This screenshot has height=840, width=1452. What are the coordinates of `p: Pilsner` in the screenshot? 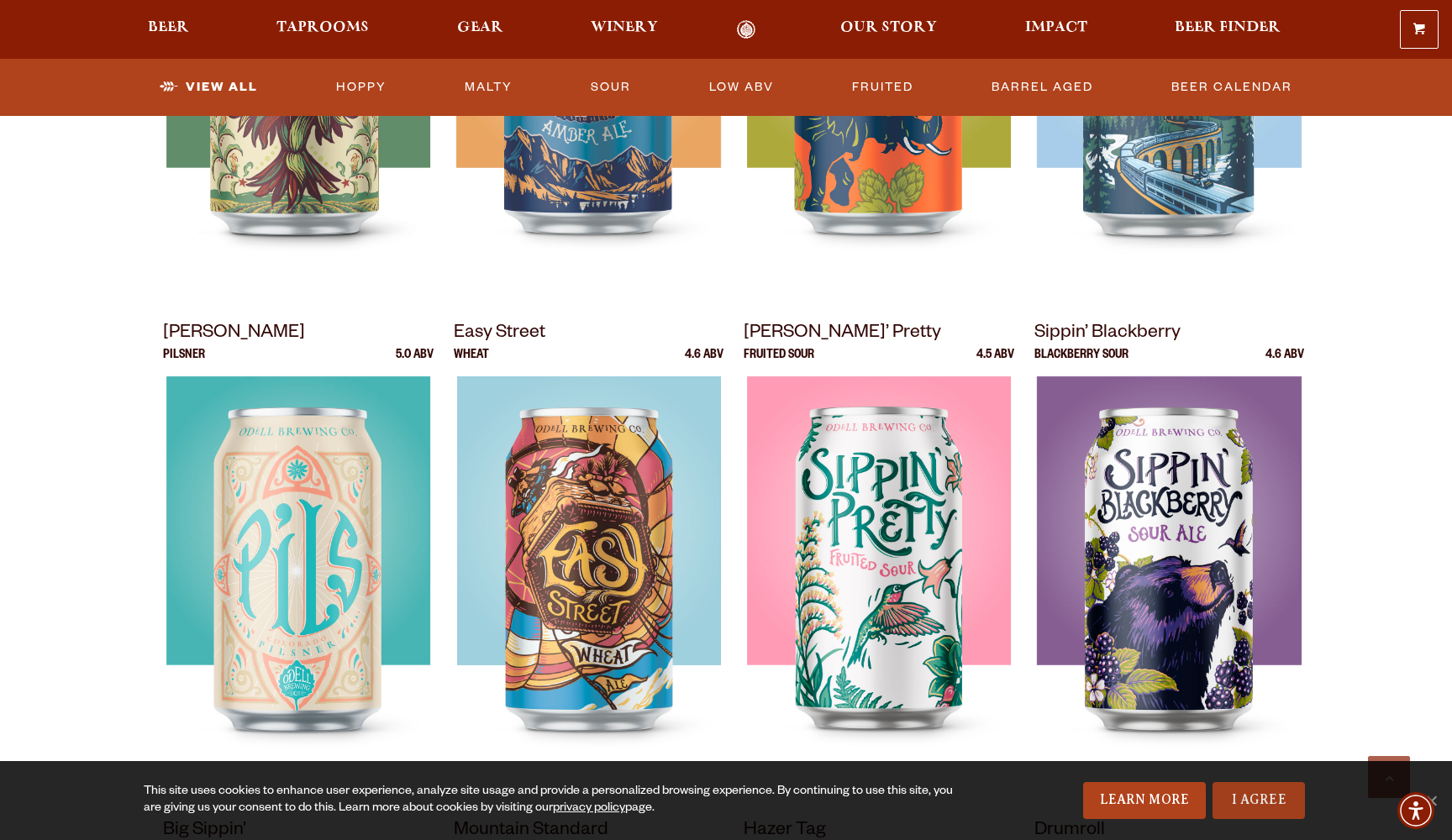 It's located at (184, 363).